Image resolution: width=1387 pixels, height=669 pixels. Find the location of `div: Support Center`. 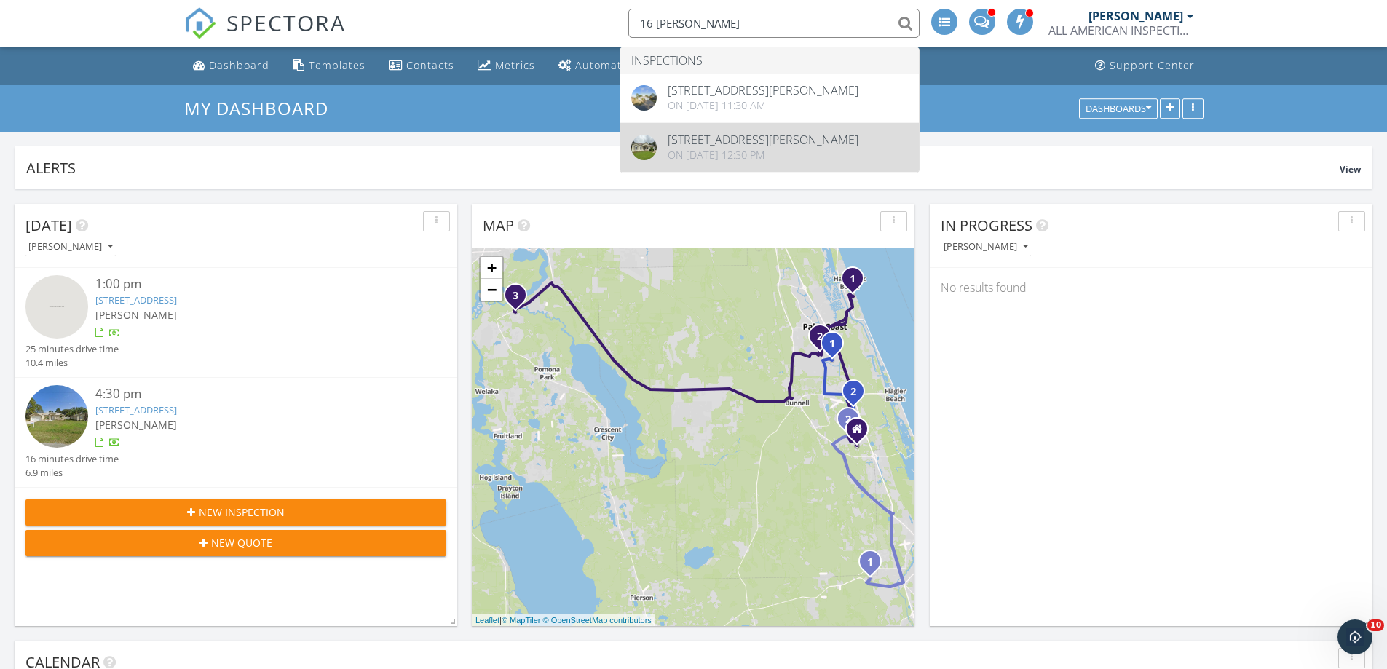

div: Support Center is located at coordinates (1152, 65).